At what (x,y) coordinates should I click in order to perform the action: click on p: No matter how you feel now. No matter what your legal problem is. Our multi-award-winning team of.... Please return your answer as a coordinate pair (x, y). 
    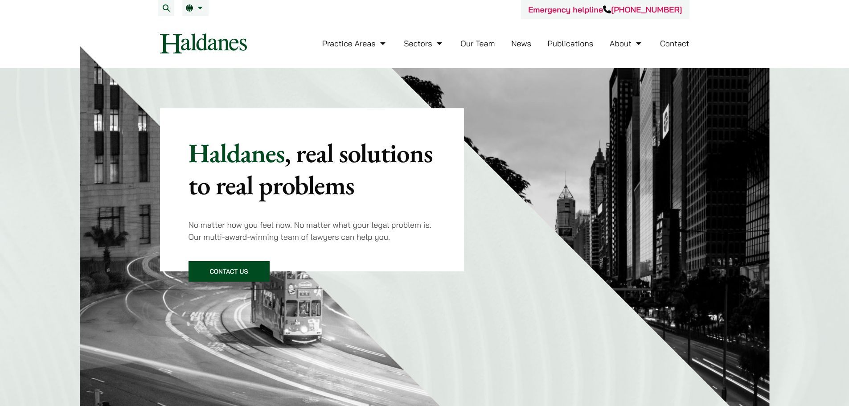
    Looking at the image, I should click on (312, 231).